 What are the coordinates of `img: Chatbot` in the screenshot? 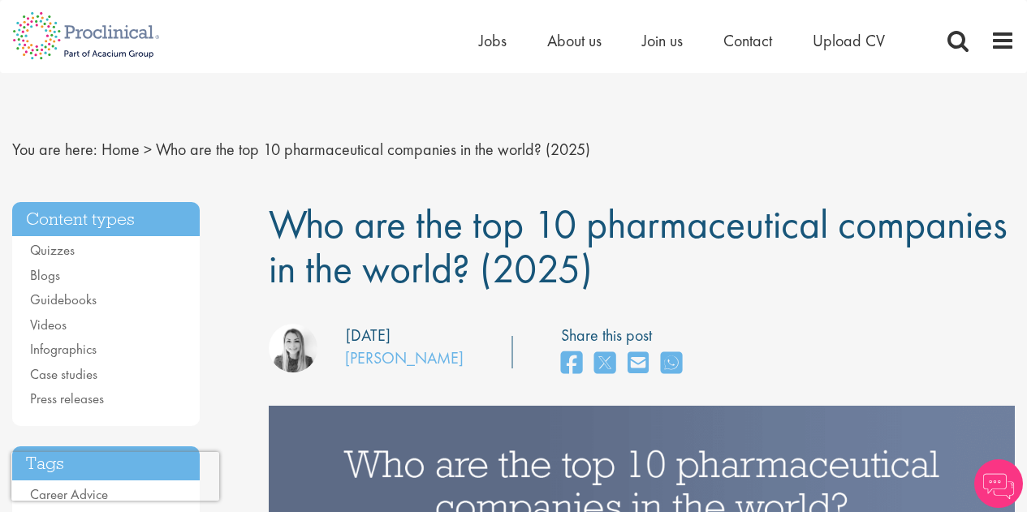 It's located at (998, 484).